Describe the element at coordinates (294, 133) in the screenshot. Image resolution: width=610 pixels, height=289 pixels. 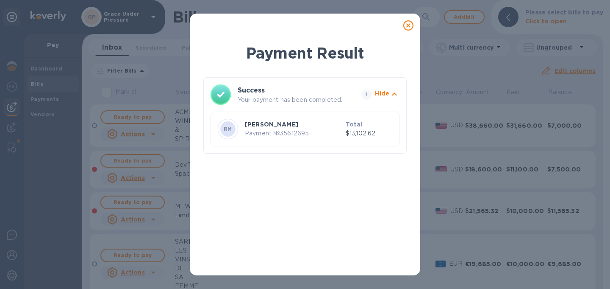
I see `p: Payment № 35612695` at that location.